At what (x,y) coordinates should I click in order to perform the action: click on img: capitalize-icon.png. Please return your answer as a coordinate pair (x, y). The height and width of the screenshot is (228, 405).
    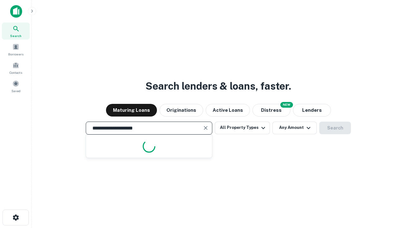
    Looking at the image, I should click on (16, 11).